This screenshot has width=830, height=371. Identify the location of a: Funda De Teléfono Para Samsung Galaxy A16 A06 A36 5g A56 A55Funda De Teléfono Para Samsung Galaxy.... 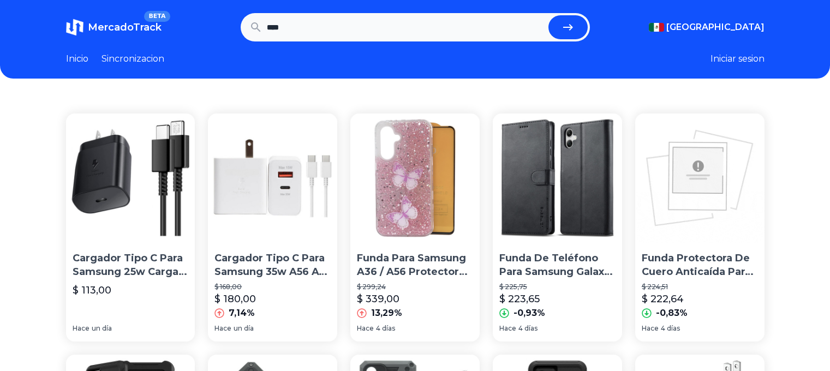
(557, 227).